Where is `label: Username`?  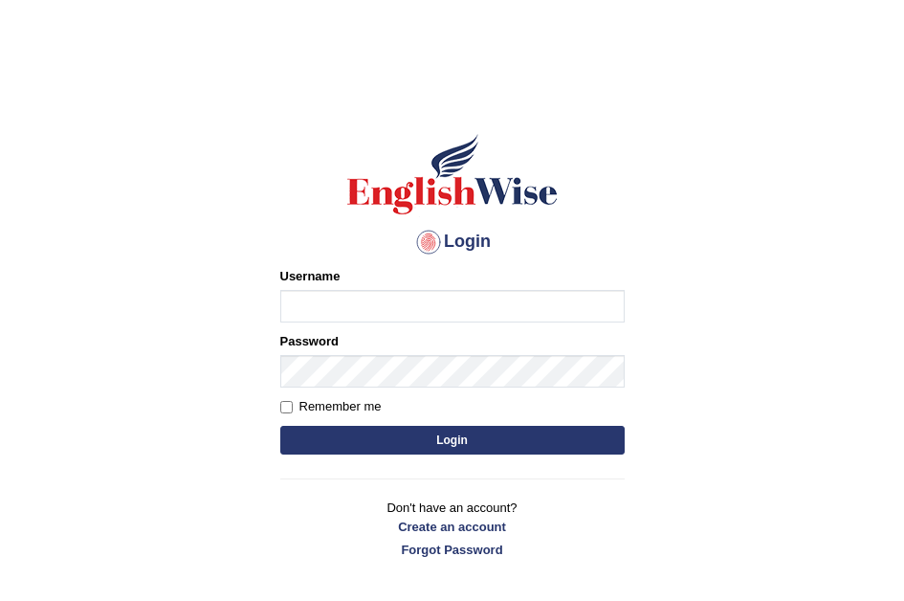
label: Username is located at coordinates (310, 276).